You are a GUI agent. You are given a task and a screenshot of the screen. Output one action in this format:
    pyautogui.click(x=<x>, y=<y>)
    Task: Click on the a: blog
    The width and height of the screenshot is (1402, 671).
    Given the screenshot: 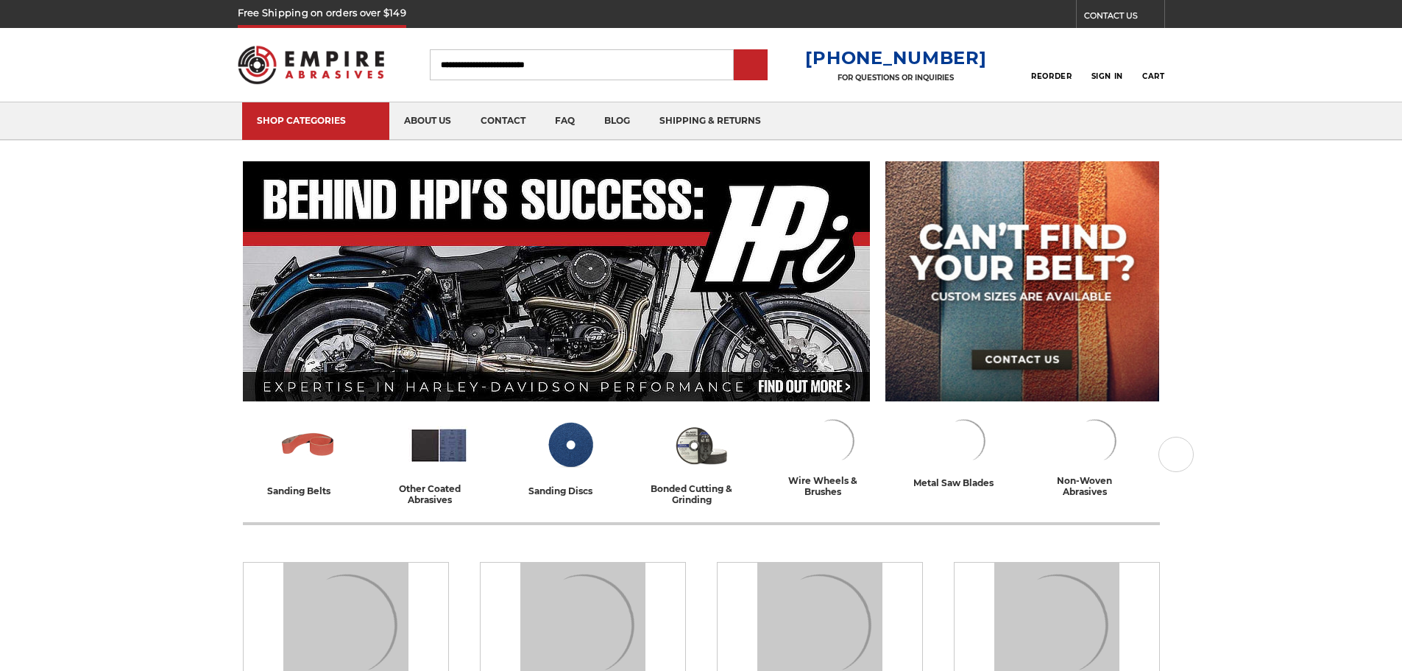 What is the action you would take?
    pyautogui.click(x=617, y=121)
    